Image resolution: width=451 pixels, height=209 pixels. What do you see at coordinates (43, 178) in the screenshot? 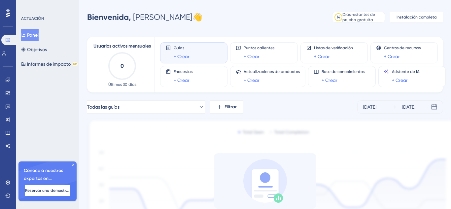
I see `font: Conoce a nuestros expertos en onboarding 🎧` at bounding box center [43, 178].